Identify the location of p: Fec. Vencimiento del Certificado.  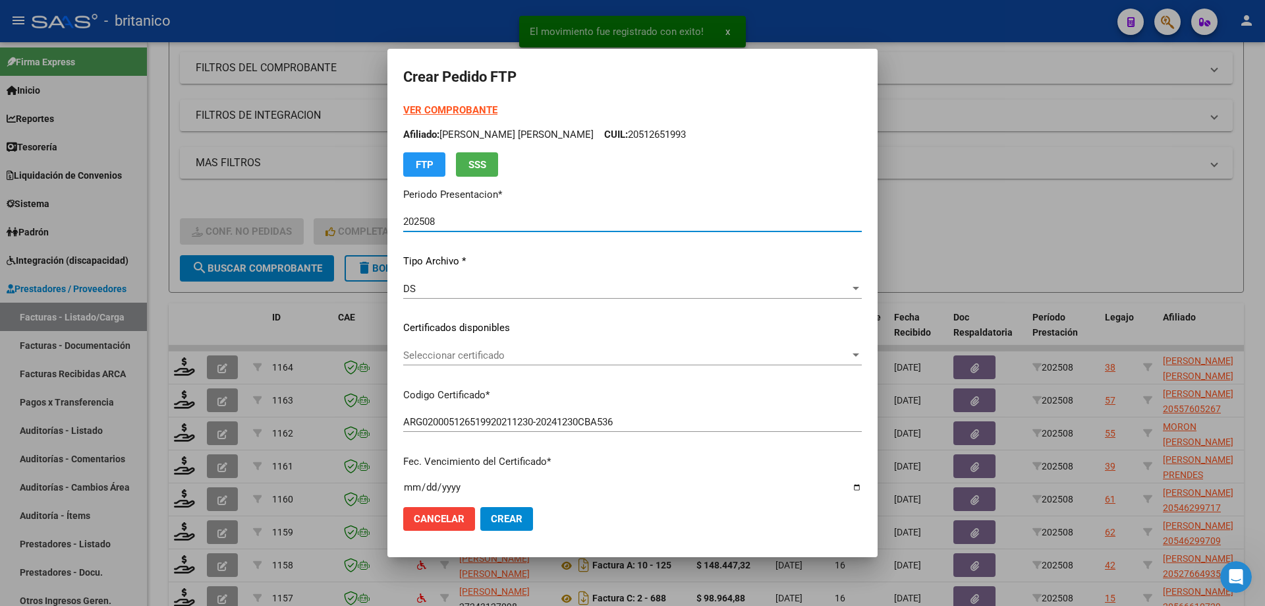
(633, 461).